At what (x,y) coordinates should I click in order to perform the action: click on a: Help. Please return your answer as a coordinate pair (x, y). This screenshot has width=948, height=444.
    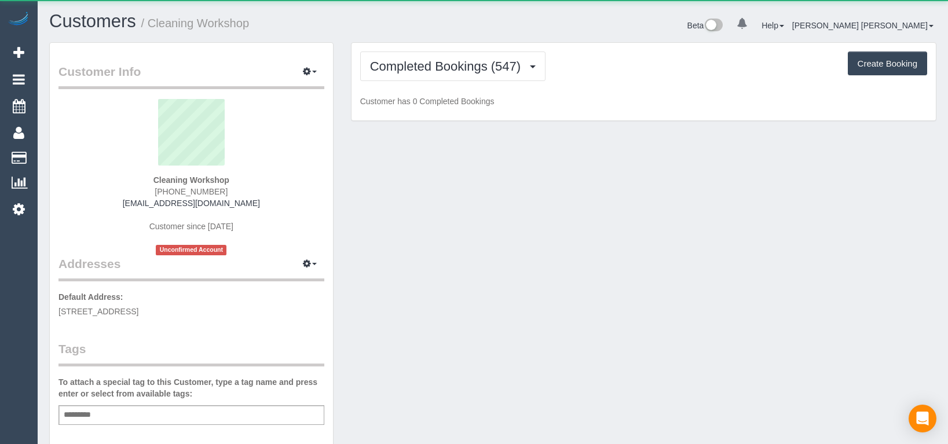
    Looking at the image, I should click on (772, 25).